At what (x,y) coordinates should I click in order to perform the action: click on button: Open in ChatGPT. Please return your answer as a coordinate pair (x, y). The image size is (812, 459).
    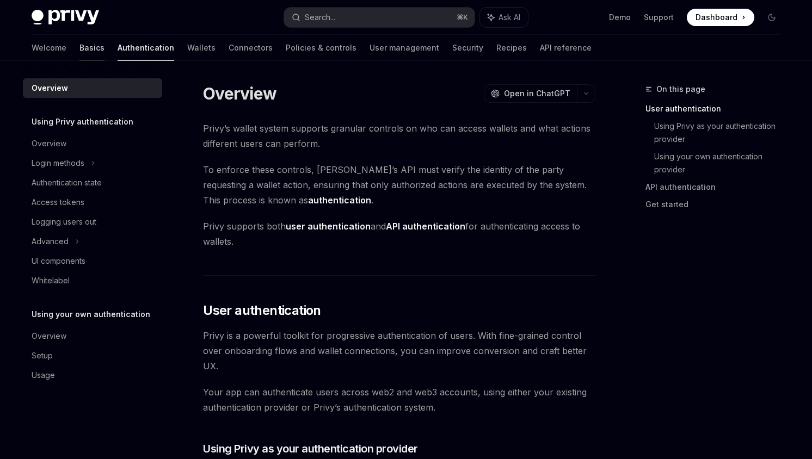
    Looking at the image, I should click on (530, 94).